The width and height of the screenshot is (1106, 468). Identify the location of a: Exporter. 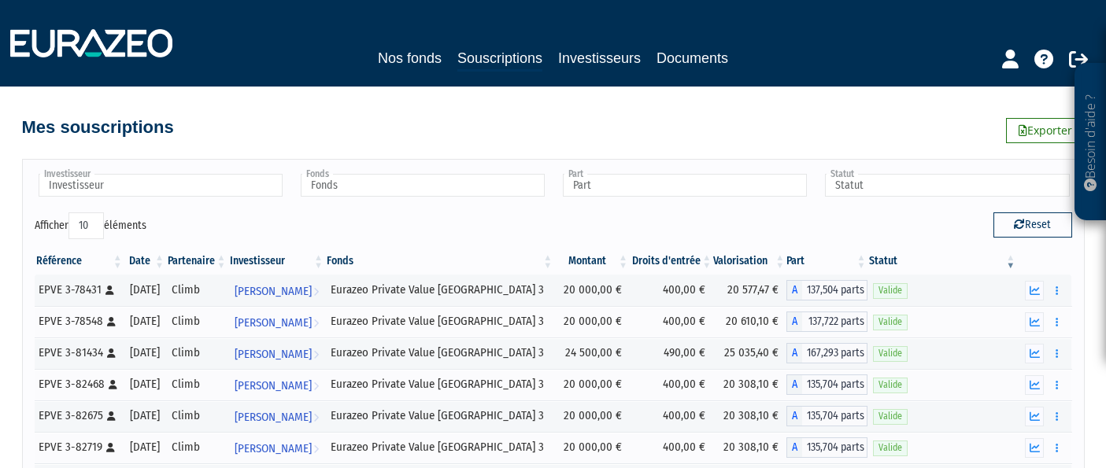
(1046, 131).